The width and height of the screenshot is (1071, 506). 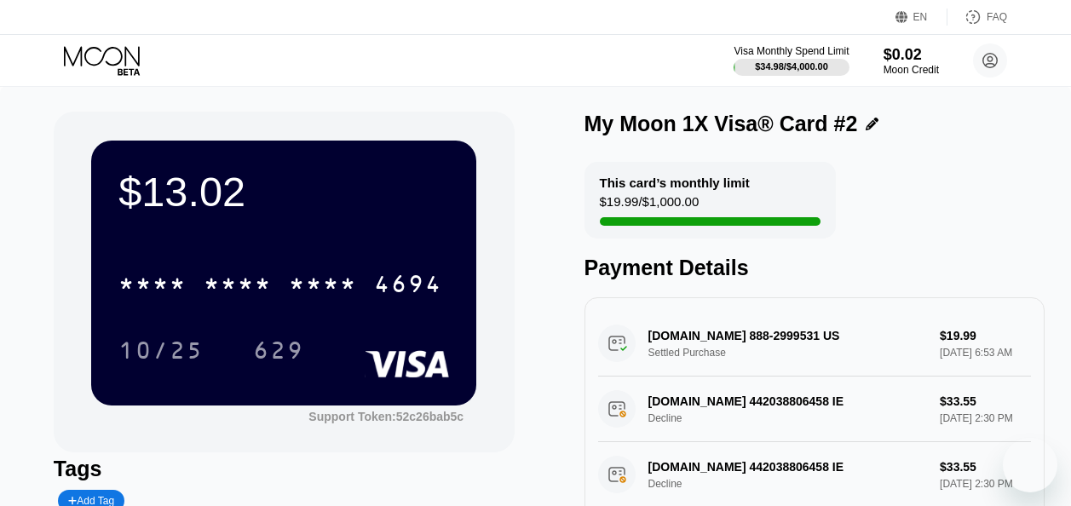 I want to click on div: $19.99 / $1,000.00, so click(x=649, y=205).